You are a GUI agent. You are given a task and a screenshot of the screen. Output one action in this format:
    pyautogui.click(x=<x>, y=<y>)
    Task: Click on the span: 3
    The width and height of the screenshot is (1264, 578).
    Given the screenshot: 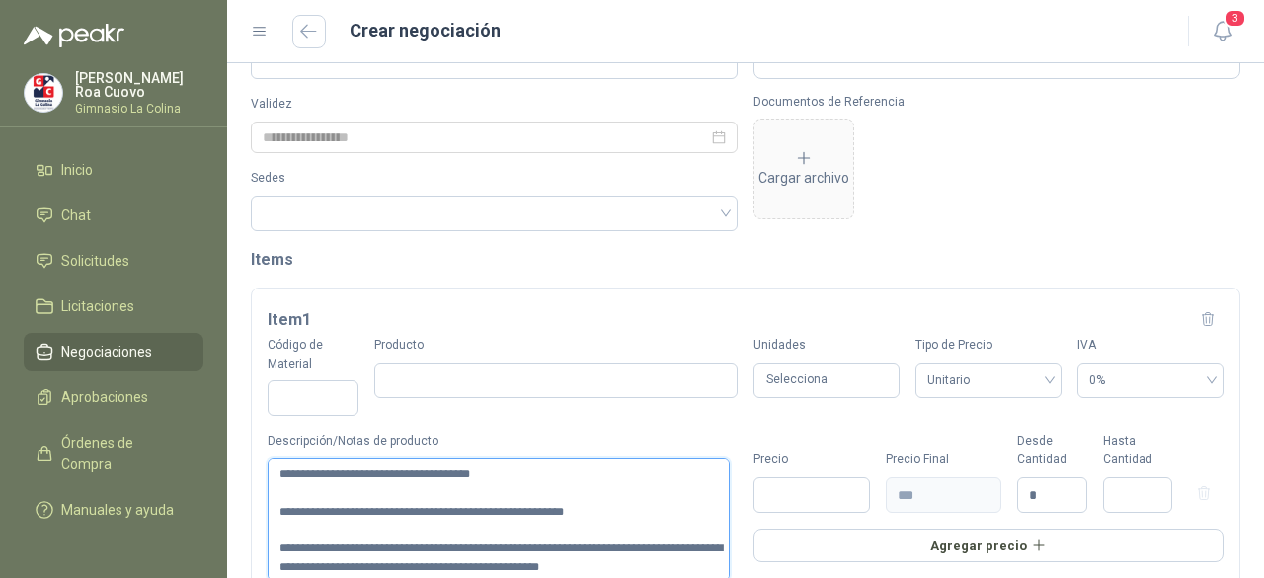 What is the action you would take?
    pyautogui.click(x=1235, y=18)
    